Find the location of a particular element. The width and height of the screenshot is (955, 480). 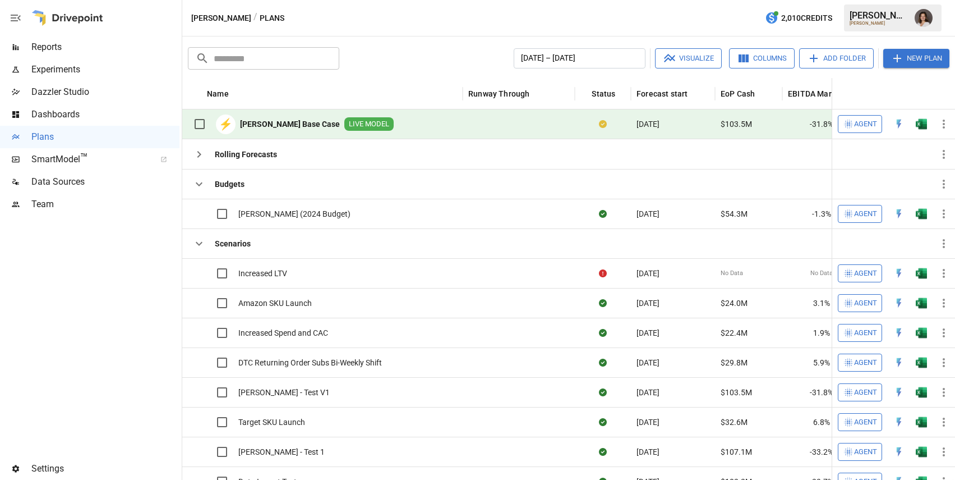

div: Franziska Ibscher is located at coordinates (924, 18).